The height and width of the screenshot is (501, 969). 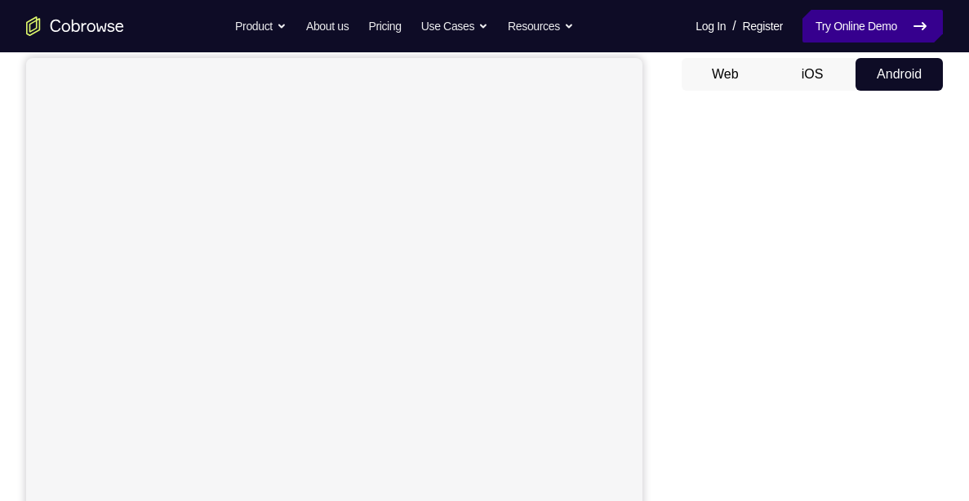 I want to click on a: Register, so click(x=763, y=26).